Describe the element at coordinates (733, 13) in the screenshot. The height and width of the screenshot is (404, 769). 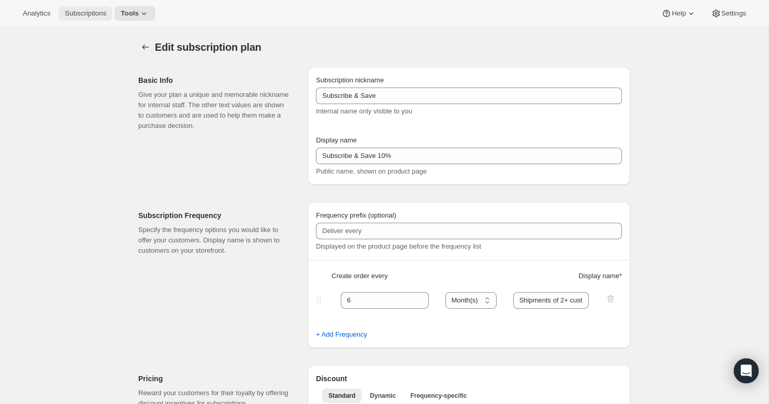
I see `span: Settings` at that location.